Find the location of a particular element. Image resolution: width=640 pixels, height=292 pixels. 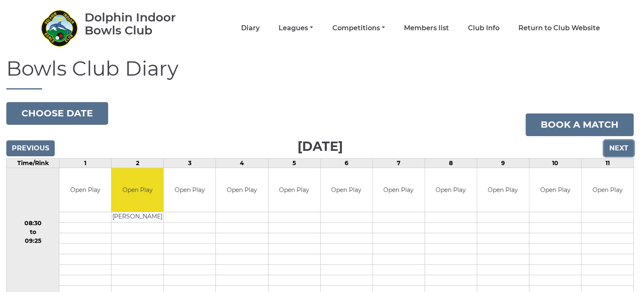

input: Previous is located at coordinates (30, 148).